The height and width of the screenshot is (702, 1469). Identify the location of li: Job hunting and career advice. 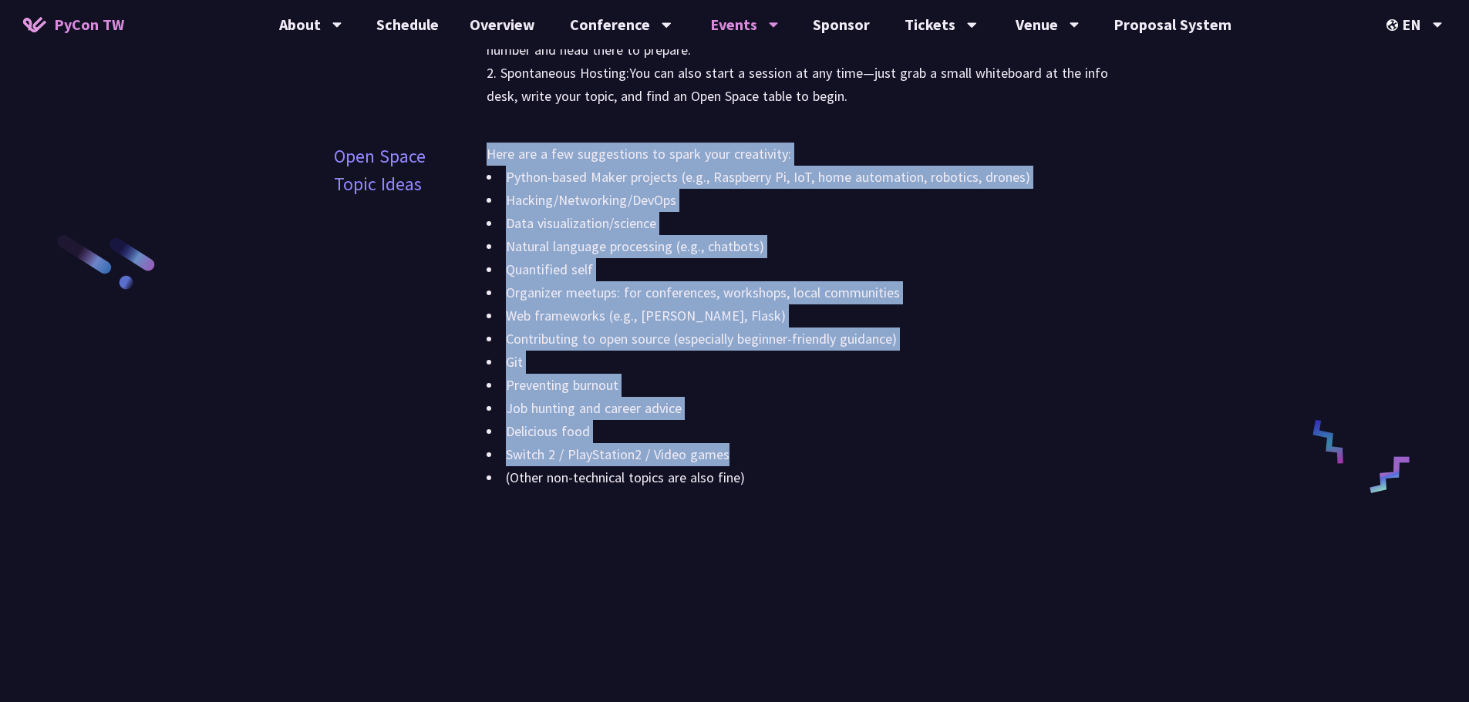
(811, 409).